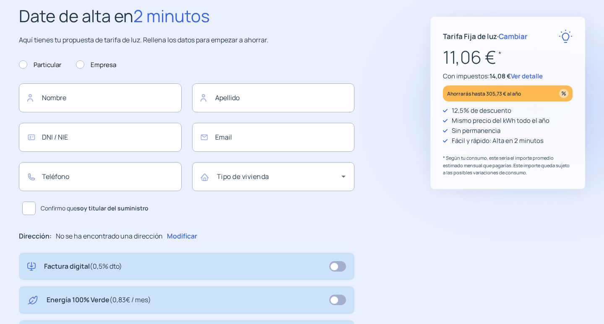 Image resolution: width=604 pixels, height=324 pixels. What do you see at coordinates (172, 16) in the screenshot?
I see `span: 2 minutos` at bounding box center [172, 16].